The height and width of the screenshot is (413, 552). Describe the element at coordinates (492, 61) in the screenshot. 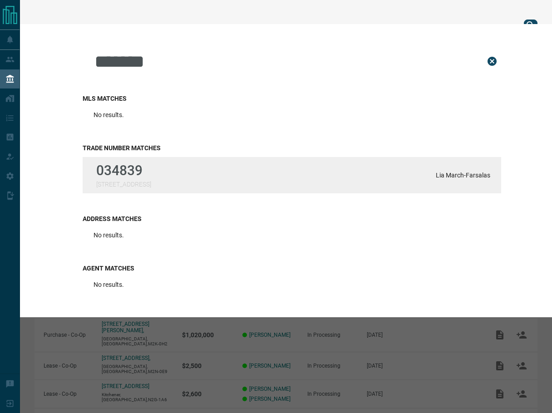

I see `button: Close` at that location.